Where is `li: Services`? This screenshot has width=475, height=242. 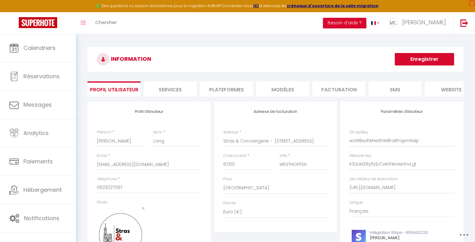 li: Services is located at coordinates (170, 89).